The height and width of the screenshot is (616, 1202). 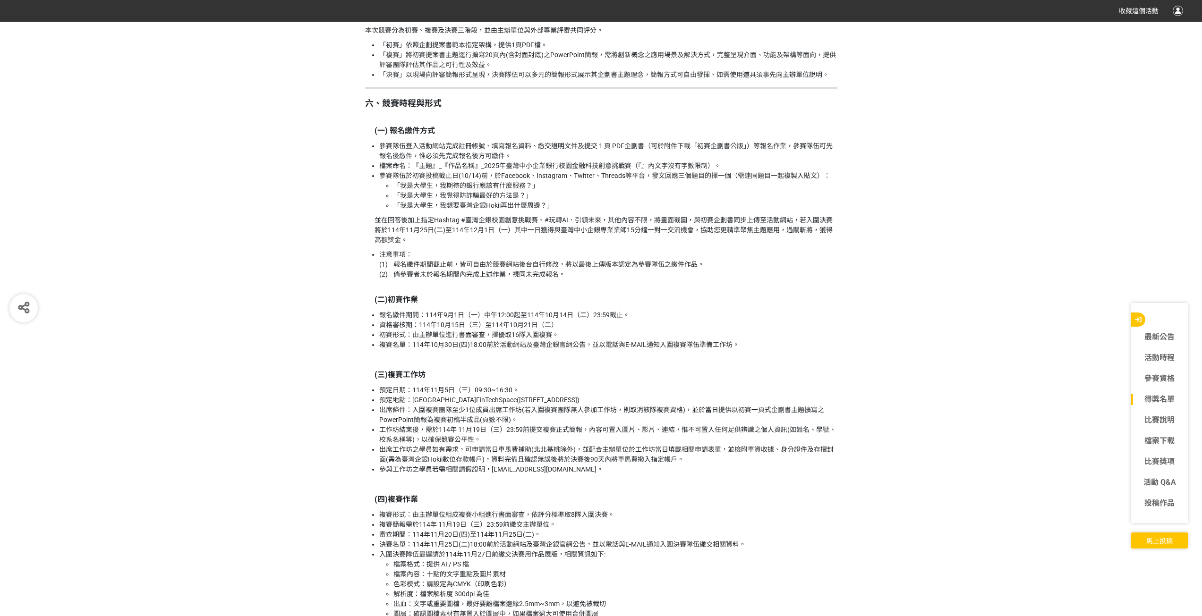 What do you see at coordinates (1159, 337) in the screenshot?
I see `a: 最新公告` at bounding box center [1159, 337].